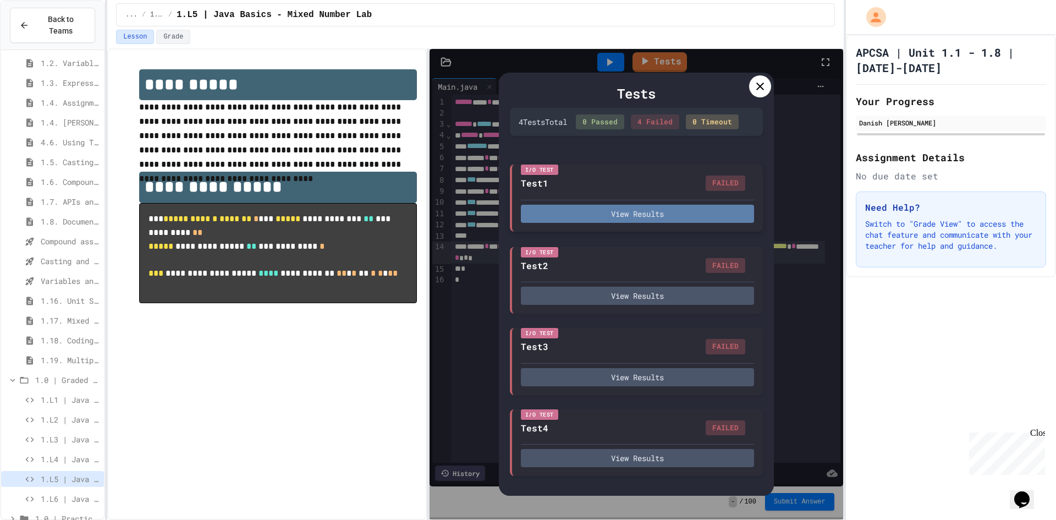  Describe the element at coordinates (70, 399) in the screenshot. I see `span: 1.L1 | Java Basics - Fish Lab` at that location.